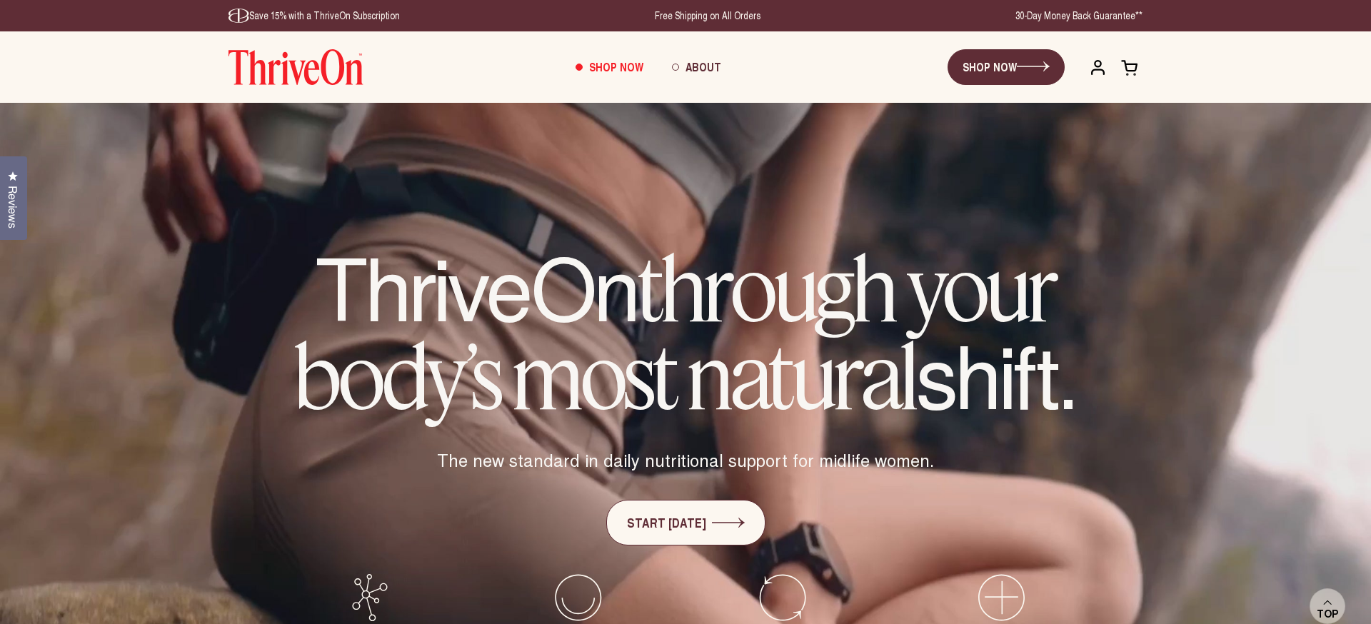 The image size is (1371, 624). What do you see at coordinates (685, 331) in the screenshot?
I see `h1: ThriveOn shift.` at bounding box center [685, 331].